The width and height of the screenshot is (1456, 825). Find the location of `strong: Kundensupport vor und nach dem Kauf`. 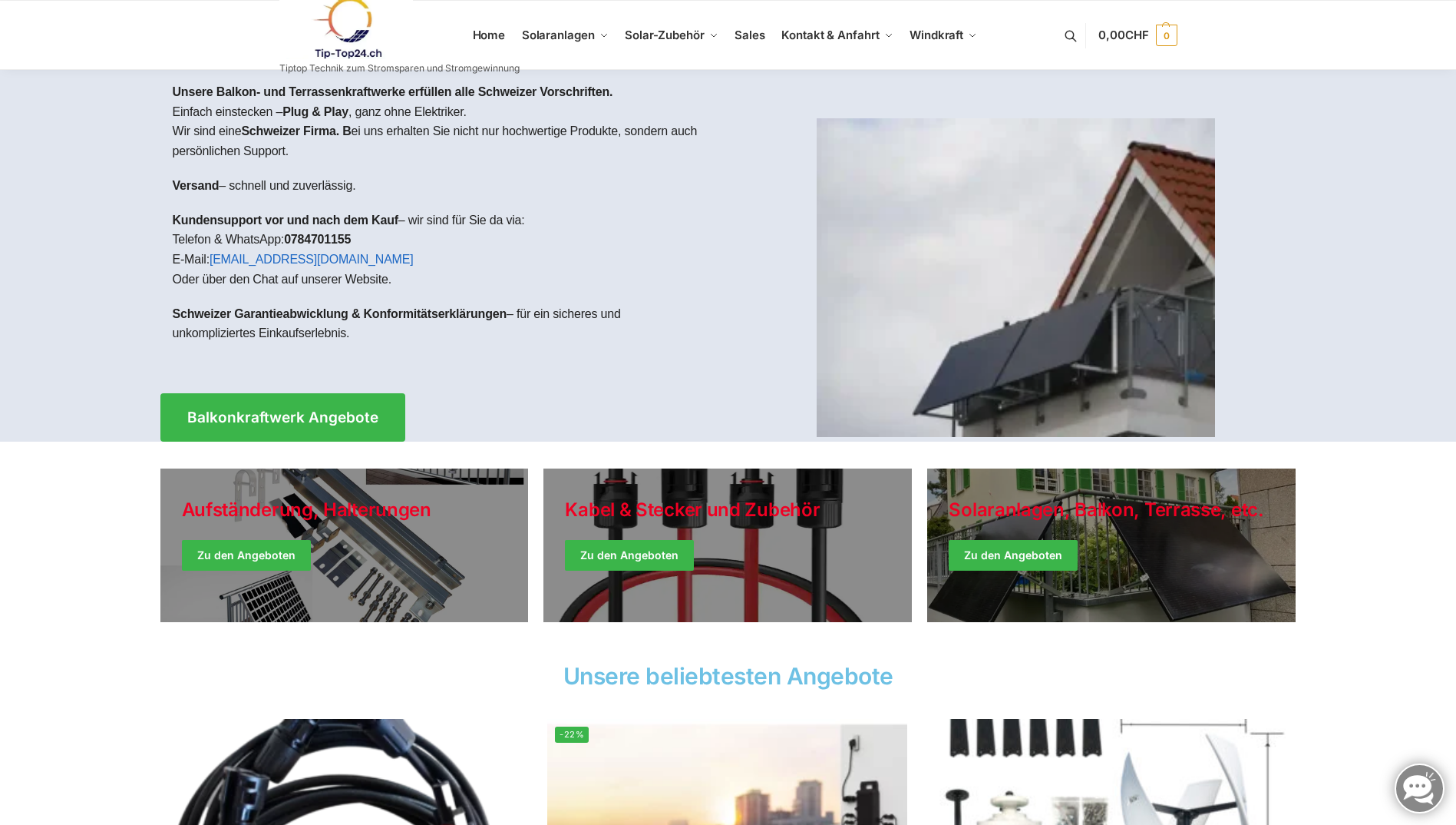

strong: Kundensupport vor und nach dem Kauf is located at coordinates (286, 220).